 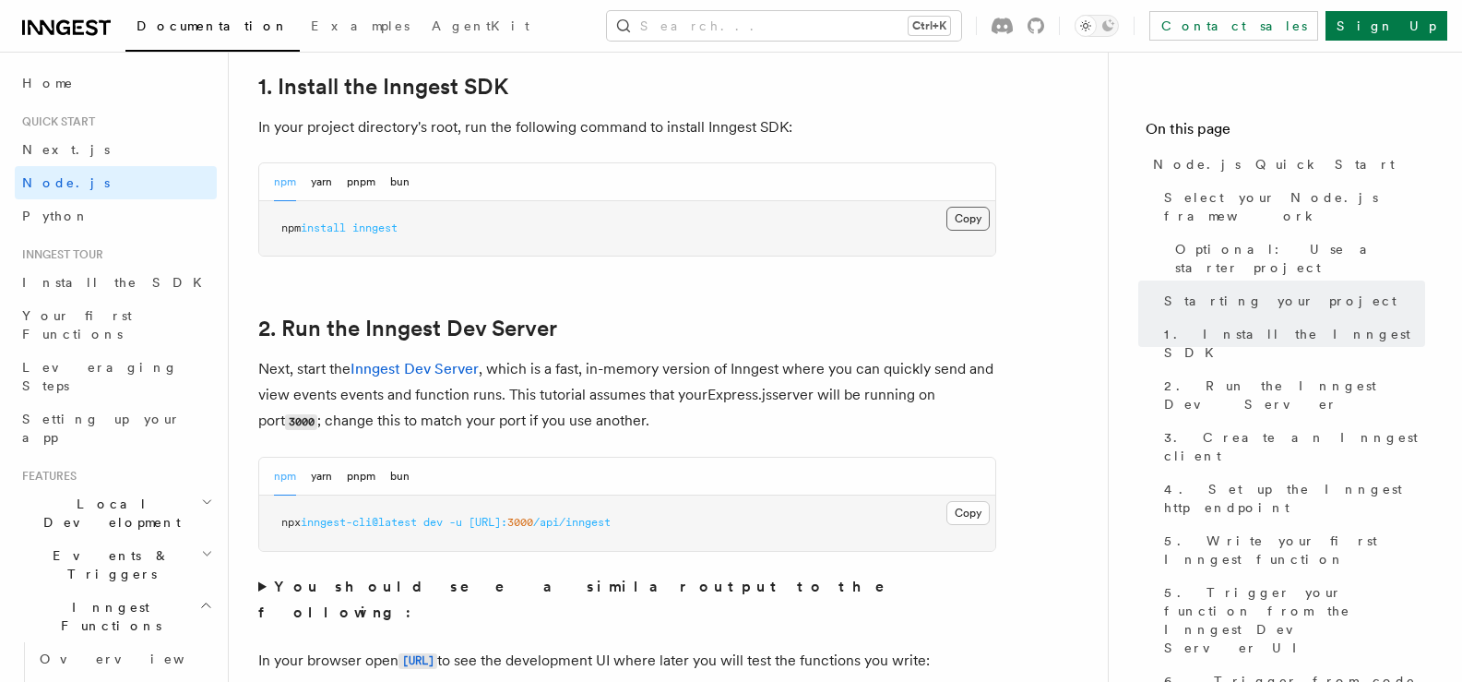 I want to click on a: Install the SDK, so click(x=115, y=282).